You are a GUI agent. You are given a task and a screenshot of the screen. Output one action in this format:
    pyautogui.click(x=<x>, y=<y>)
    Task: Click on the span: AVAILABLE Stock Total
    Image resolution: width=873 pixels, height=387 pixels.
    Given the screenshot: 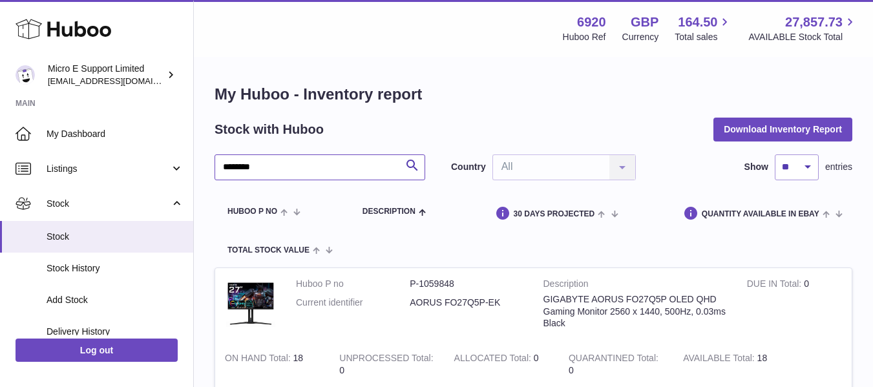 What is the action you would take?
    pyautogui.click(x=802, y=37)
    